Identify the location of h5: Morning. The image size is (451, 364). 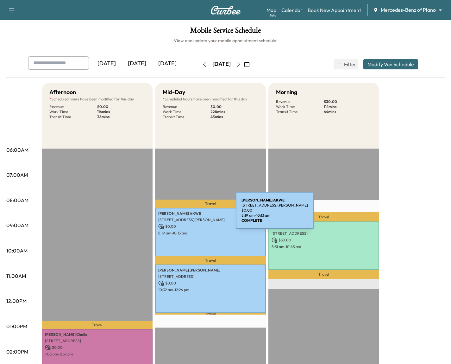
(287, 92).